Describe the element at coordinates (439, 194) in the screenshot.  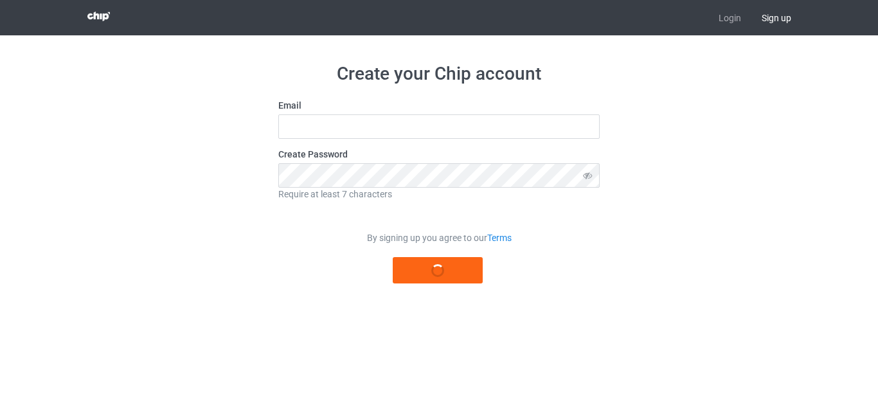
I see `div: Require at least 7 characters` at that location.